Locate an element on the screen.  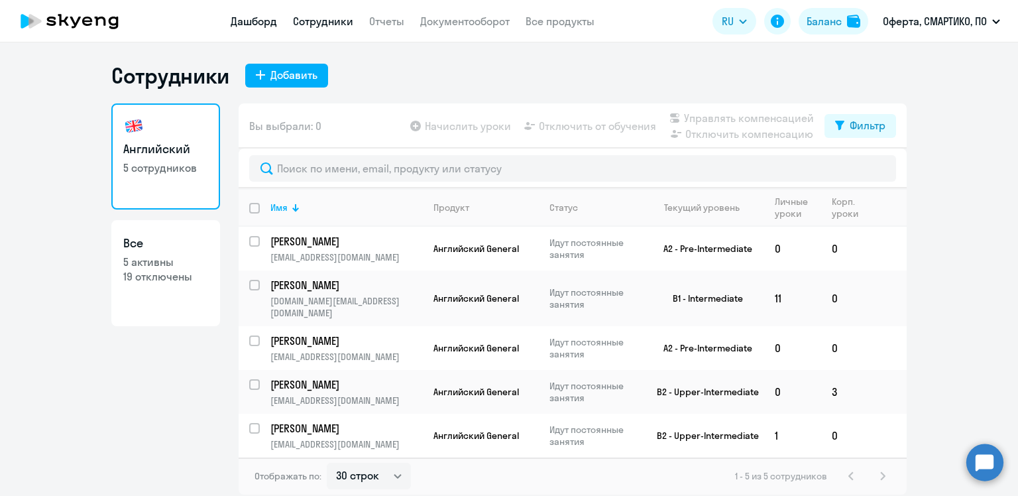
td: 3 is located at coordinates (845, 392).